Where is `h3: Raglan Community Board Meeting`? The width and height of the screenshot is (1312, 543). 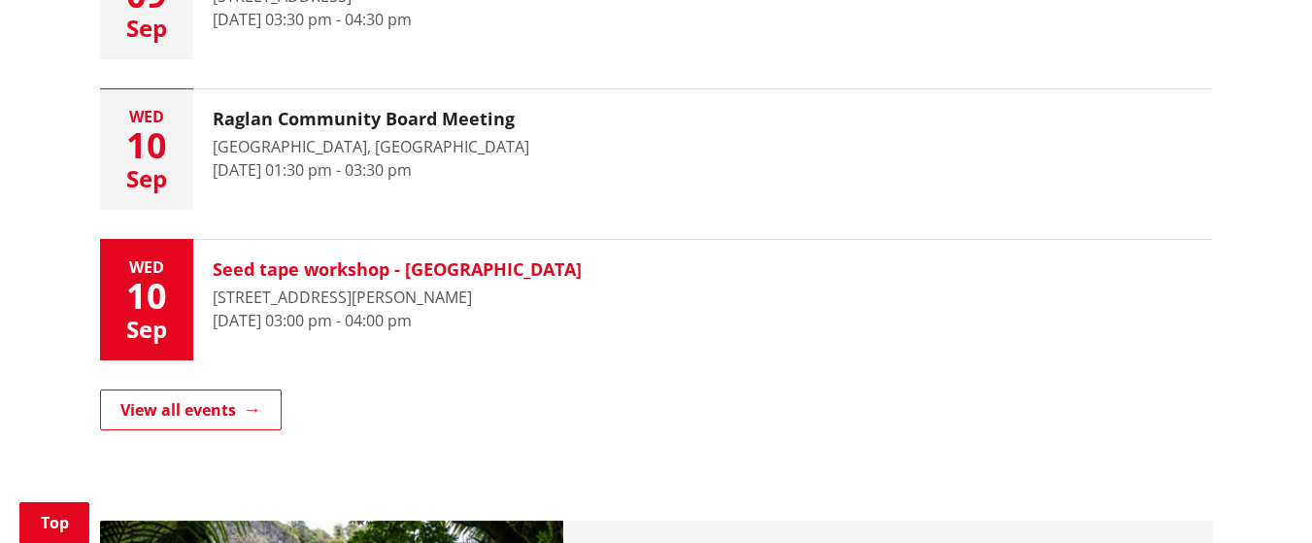 h3: Raglan Community Board Meeting is located at coordinates (371, 119).